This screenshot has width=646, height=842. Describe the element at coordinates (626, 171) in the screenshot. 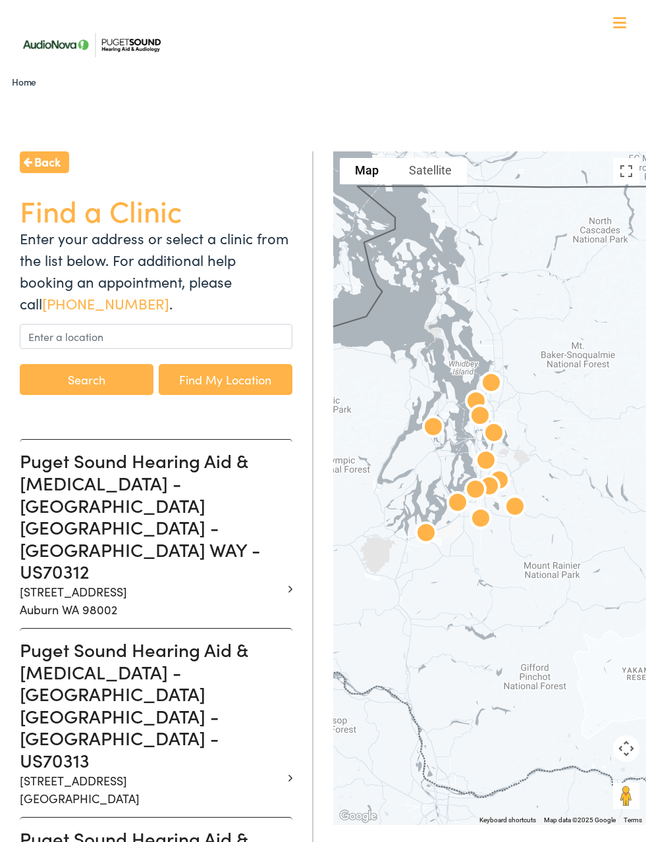

I see `button: Toggle fullscreen view` at that location.